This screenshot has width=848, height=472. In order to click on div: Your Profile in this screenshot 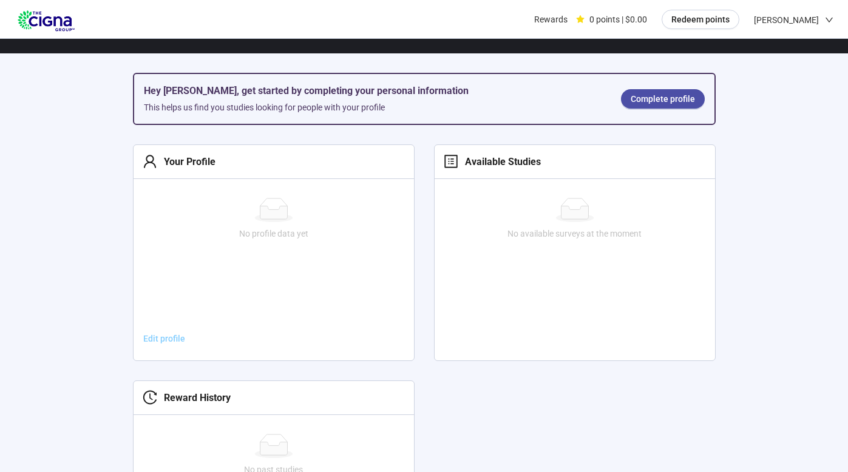, I will do `click(186, 161)`.